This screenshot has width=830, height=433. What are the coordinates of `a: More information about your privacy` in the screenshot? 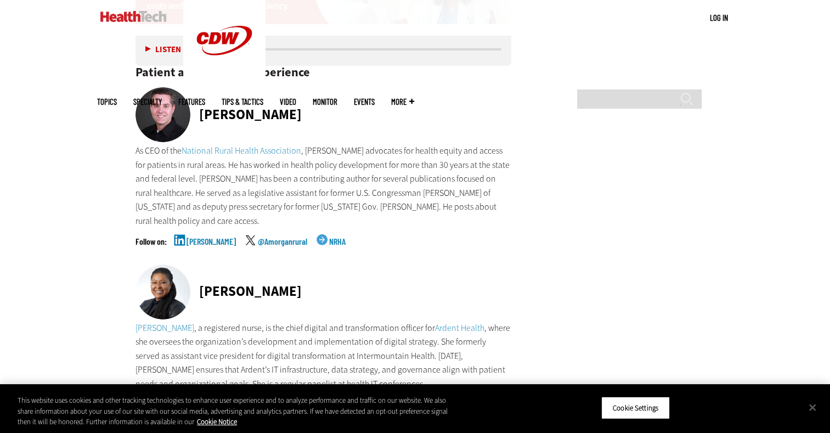 It's located at (217, 421).